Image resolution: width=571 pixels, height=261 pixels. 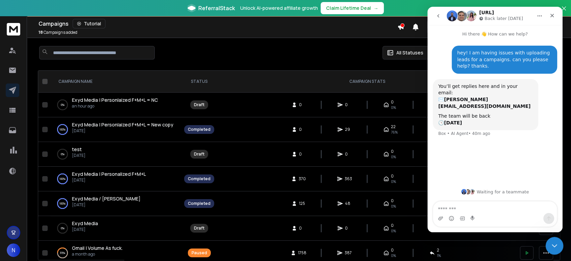 I want to click on span: 29, so click(x=348, y=129).